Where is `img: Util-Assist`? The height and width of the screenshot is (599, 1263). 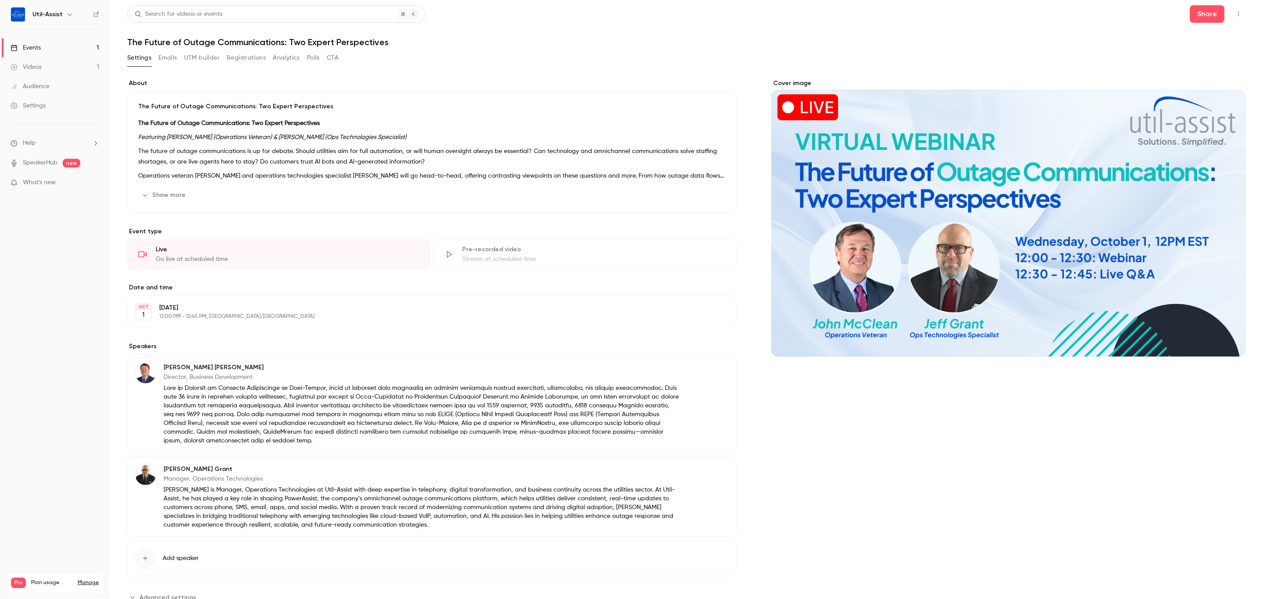
img: Util-Assist is located at coordinates (18, 14).